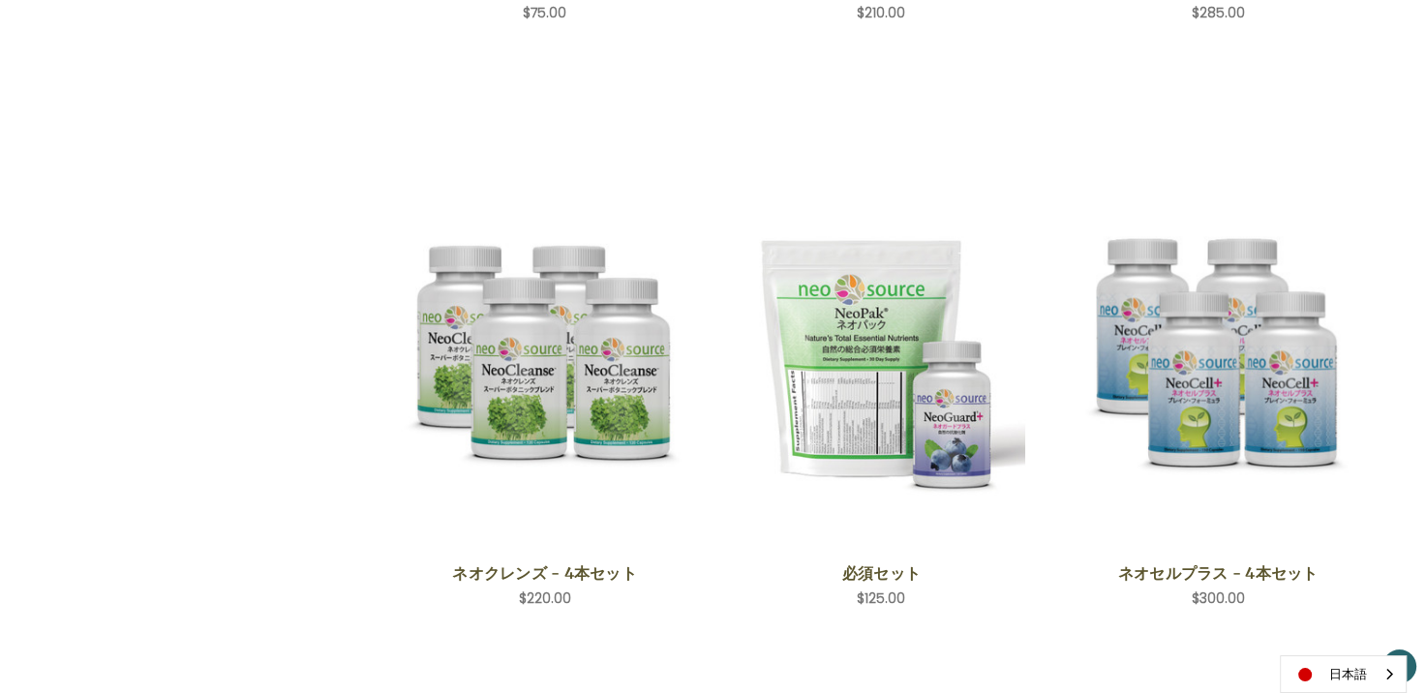 Image resolution: width=1426 pixels, height=693 pixels. What do you see at coordinates (881, 358) in the screenshot?
I see `img: 必須セット` at bounding box center [881, 358].